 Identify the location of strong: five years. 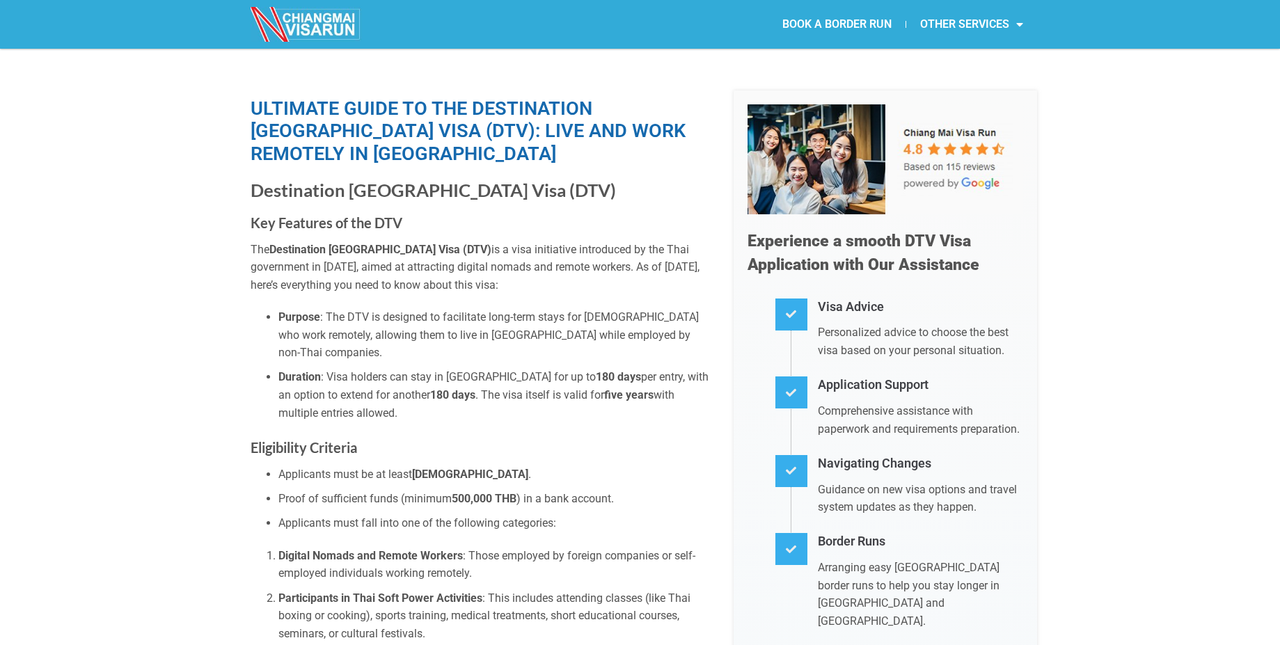
(628, 395).